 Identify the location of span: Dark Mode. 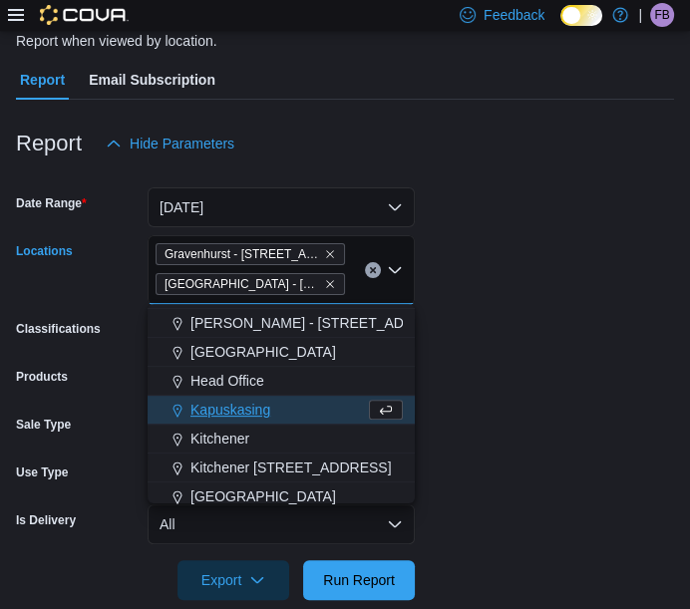
(560, 26).